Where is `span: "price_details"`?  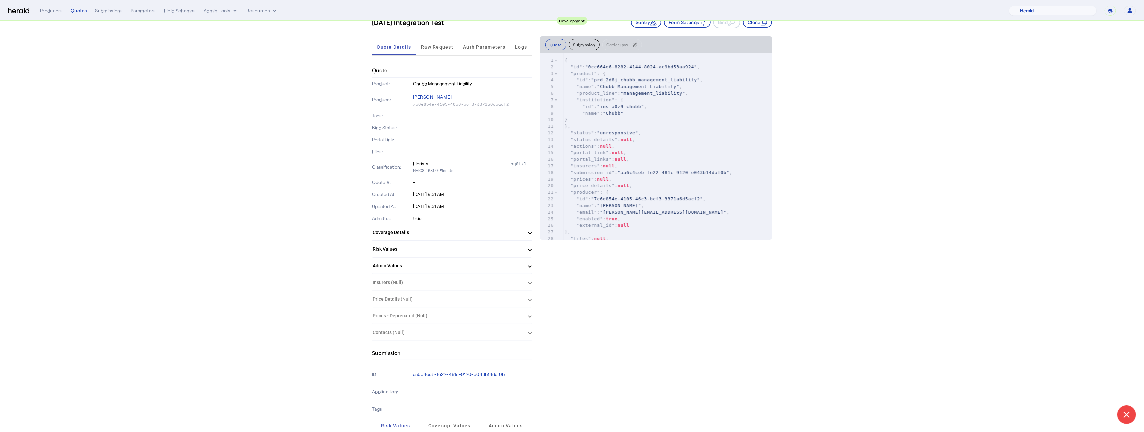
span: "price_details" is located at coordinates (593, 185).